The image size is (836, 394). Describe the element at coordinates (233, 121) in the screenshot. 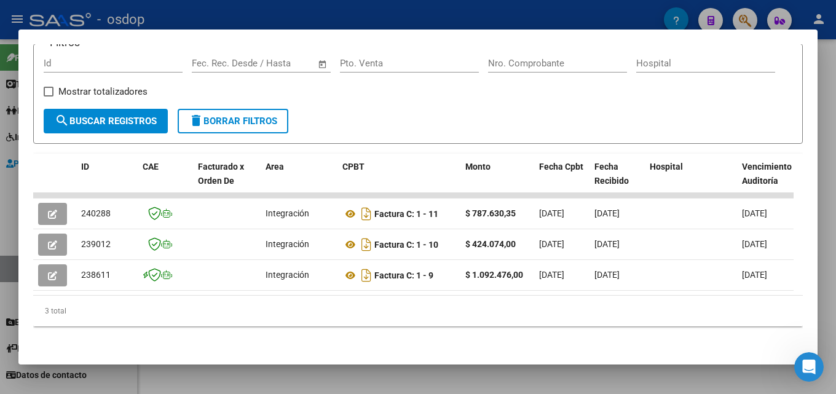

I see `span: Borrar Filtros` at that location.